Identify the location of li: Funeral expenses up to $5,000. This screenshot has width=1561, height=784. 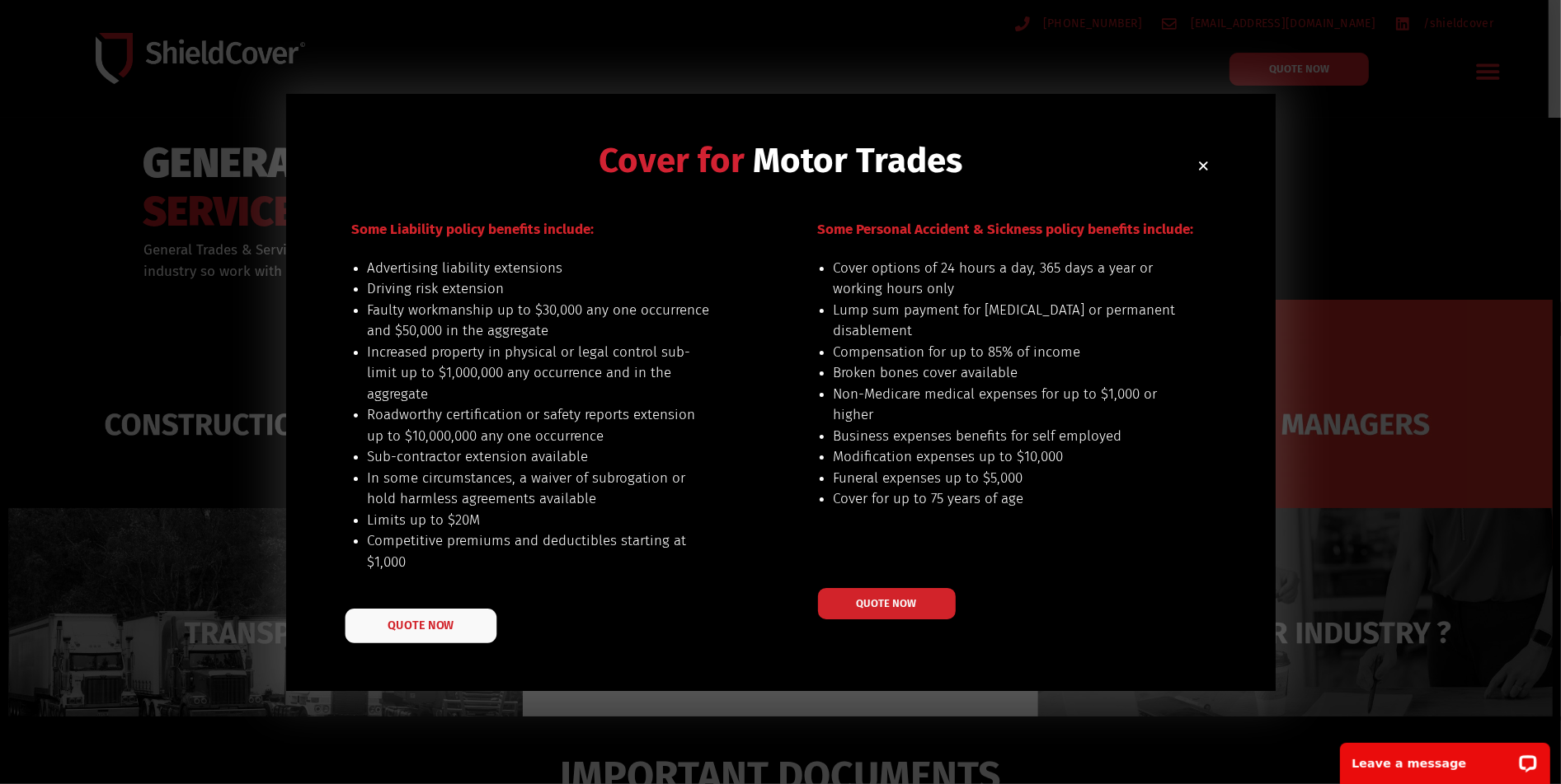
(1005, 479).